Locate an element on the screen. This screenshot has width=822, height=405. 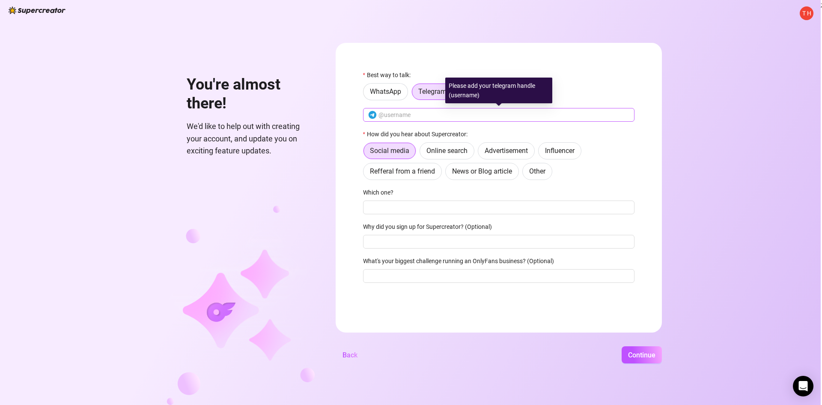
span: News or Blog article is located at coordinates (482, 171).